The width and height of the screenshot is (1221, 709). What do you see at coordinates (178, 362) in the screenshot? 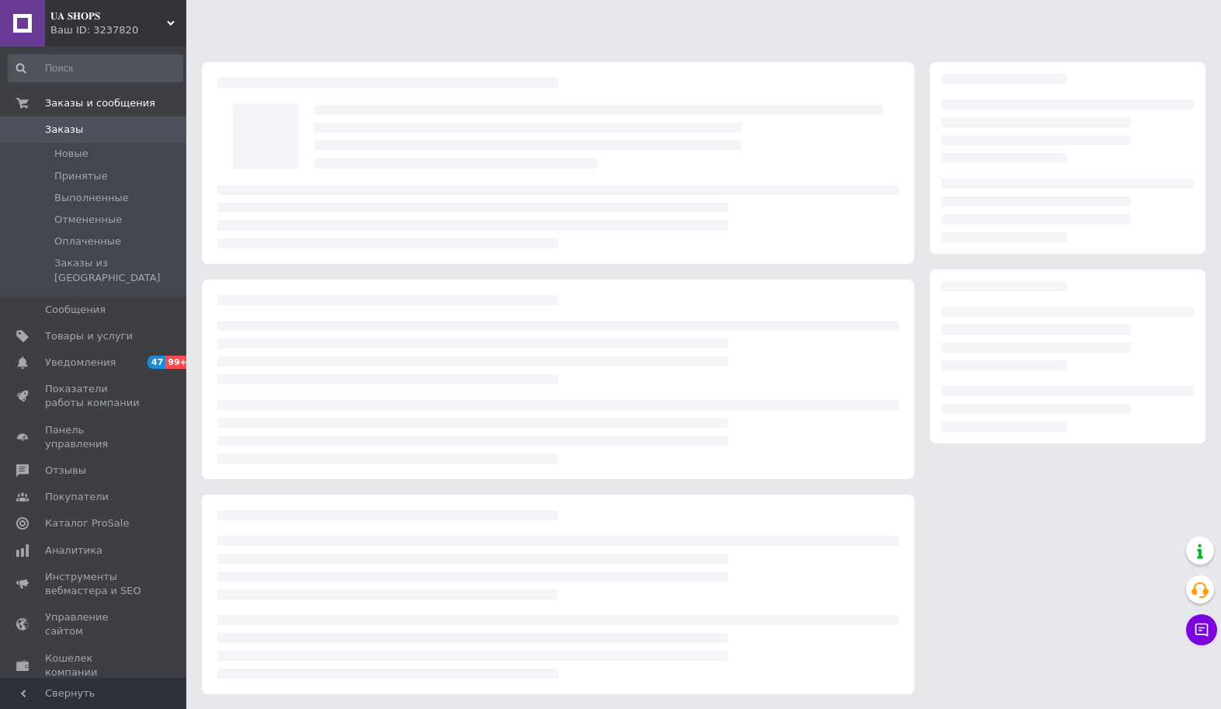
I see `span: 99+` at bounding box center [178, 362].